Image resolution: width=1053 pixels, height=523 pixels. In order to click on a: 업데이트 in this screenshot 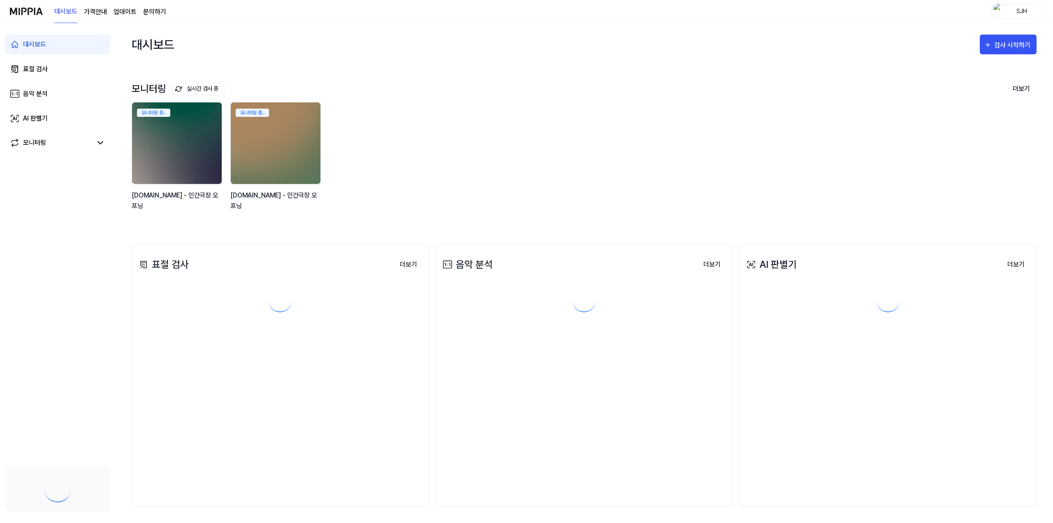, I will do `click(125, 12)`.